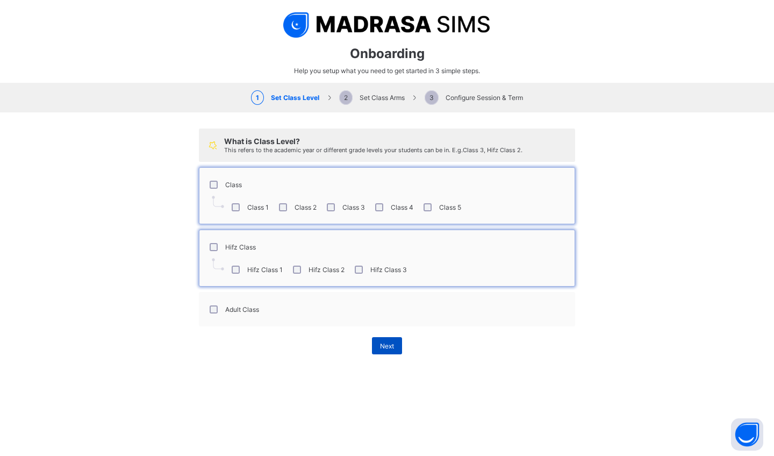  What do you see at coordinates (388, 269) in the screenshot?
I see `label: Hifz Class 3` at bounding box center [388, 269].